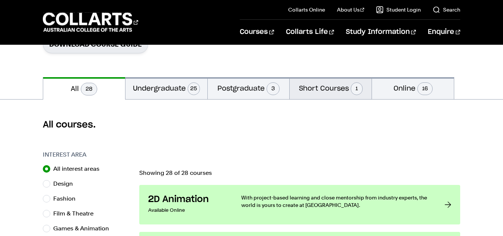 This screenshot has height=236, width=503. Describe the element at coordinates (381, 32) in the screenshot. I see `a: Study Information` at that location.